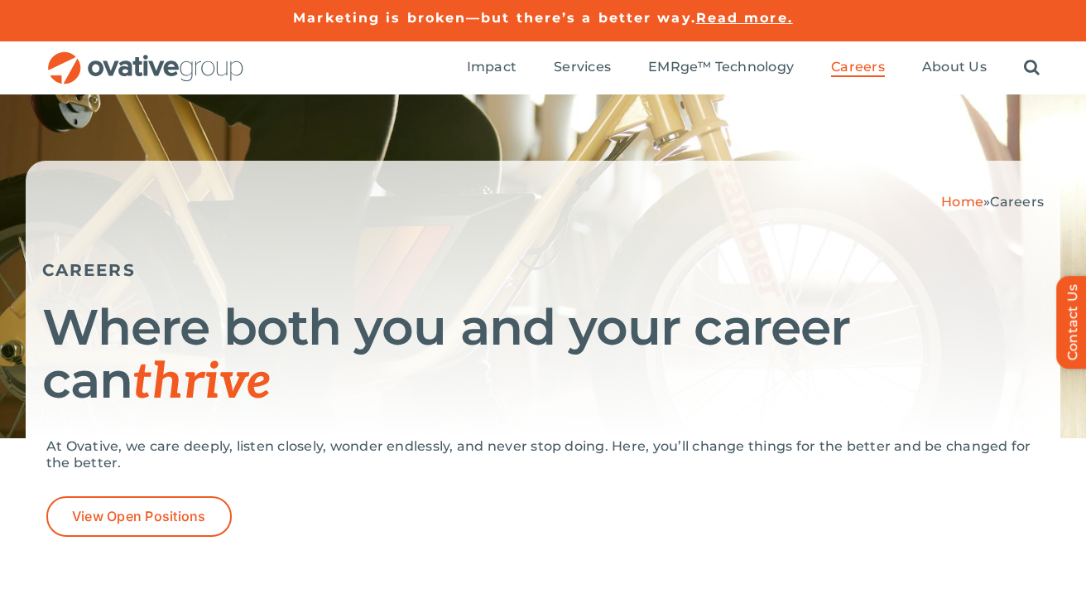  Describe the element at coordinates (721, 68) in the screenshot. I see `a: EMRge™ Technology` at that location.